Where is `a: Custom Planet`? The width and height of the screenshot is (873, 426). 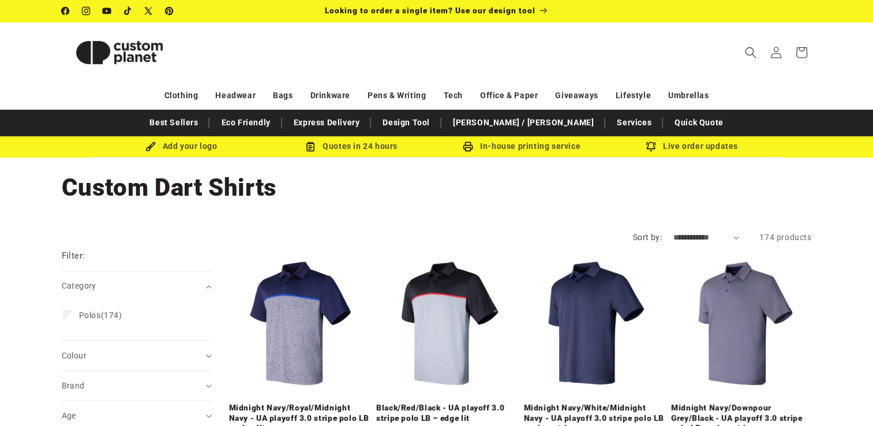
a: Custom Planet is located at coordinates (119, 52).